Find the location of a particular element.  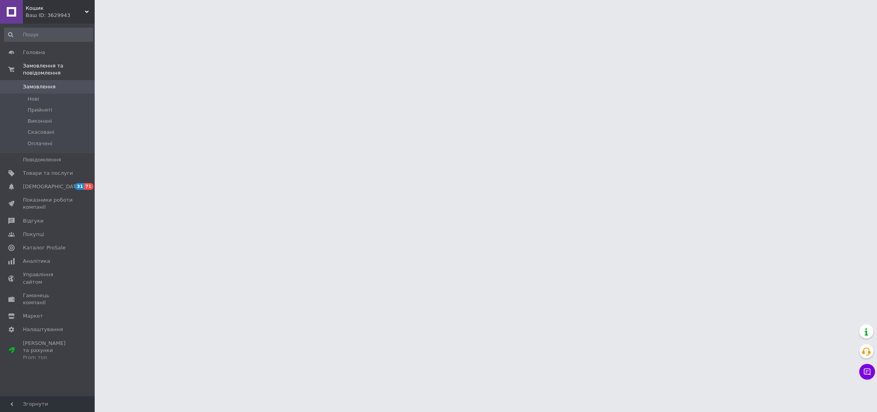

div: Ваш ID: 3629943 is located at coordinates (60, 15).